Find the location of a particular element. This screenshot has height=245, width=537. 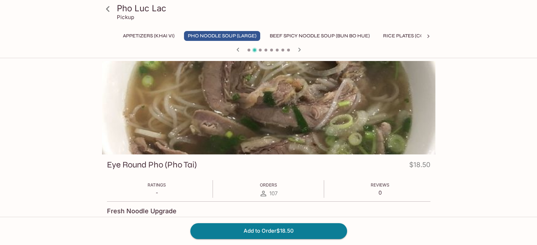

span: Orders is located at coordinates (268, 185).